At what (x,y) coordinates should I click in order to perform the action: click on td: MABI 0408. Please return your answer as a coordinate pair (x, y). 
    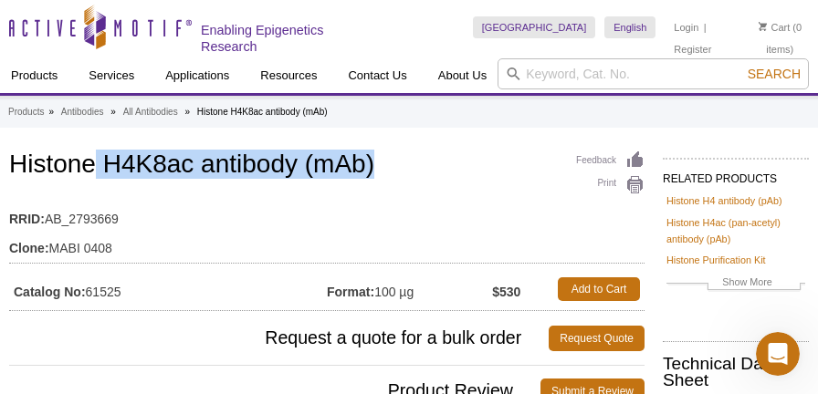
    Looking at the image, I should click on (327, 244).